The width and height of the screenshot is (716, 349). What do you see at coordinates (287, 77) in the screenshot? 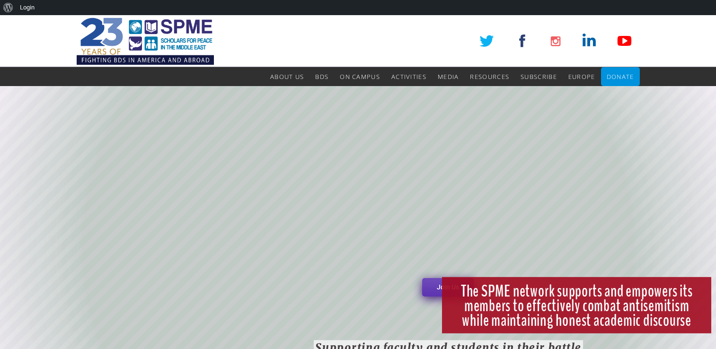
I see `span: About Us` at bounding box center [287, 77].